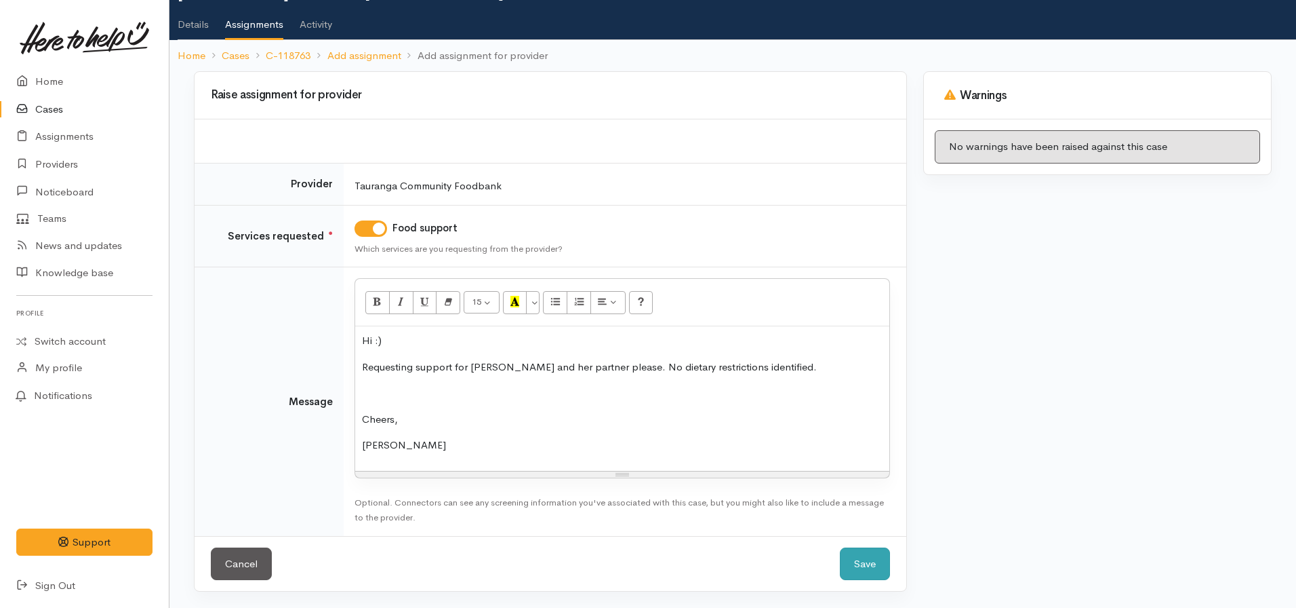 The image size is (1296, 608). What do you see at coordinates (191, 56) in the screenshot?
I see `a: Home` at bounding box center [191, 56].